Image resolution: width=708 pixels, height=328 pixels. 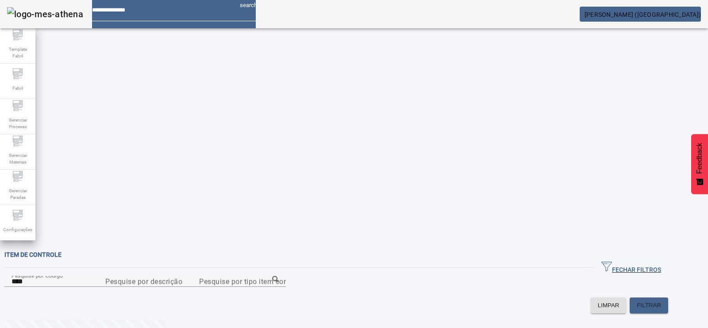 What do you see at coordinates (18, 88) in the screenshot?
I see `span: Fabril` at bounding box center [18, 88].